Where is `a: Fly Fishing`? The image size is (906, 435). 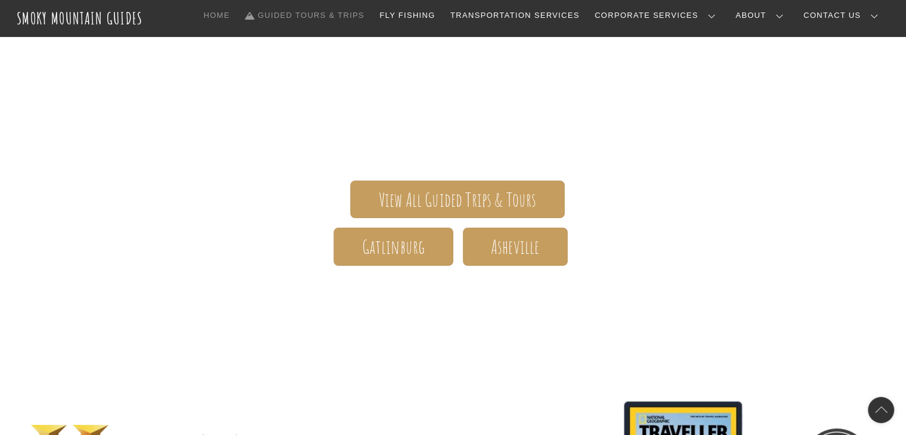 a: Fly Fishing is located at coordinates (407, 15).